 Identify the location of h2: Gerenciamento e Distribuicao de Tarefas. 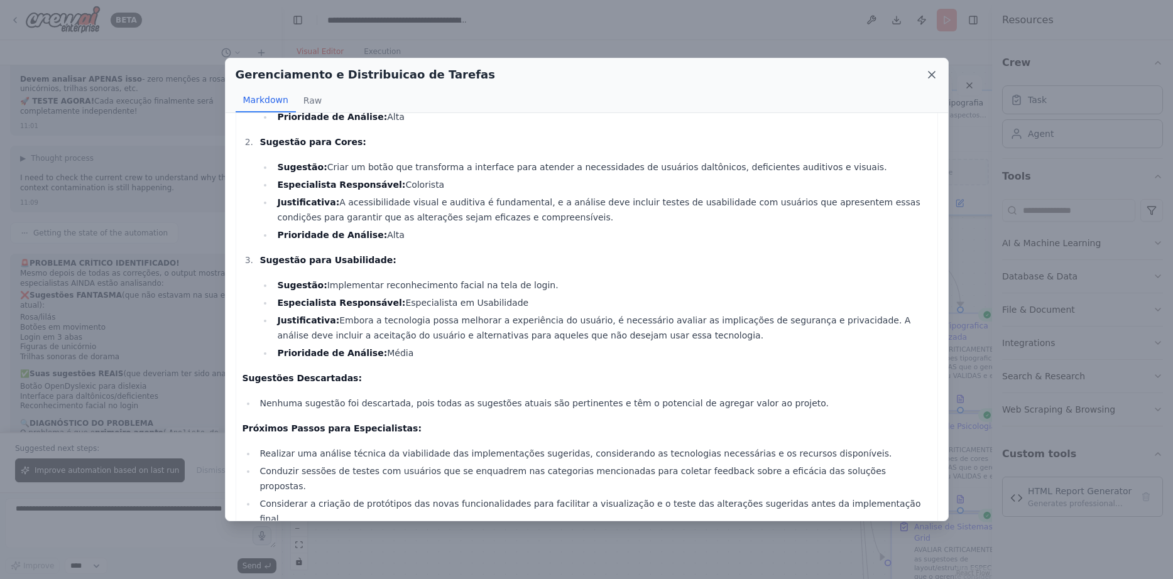
(365, 75).